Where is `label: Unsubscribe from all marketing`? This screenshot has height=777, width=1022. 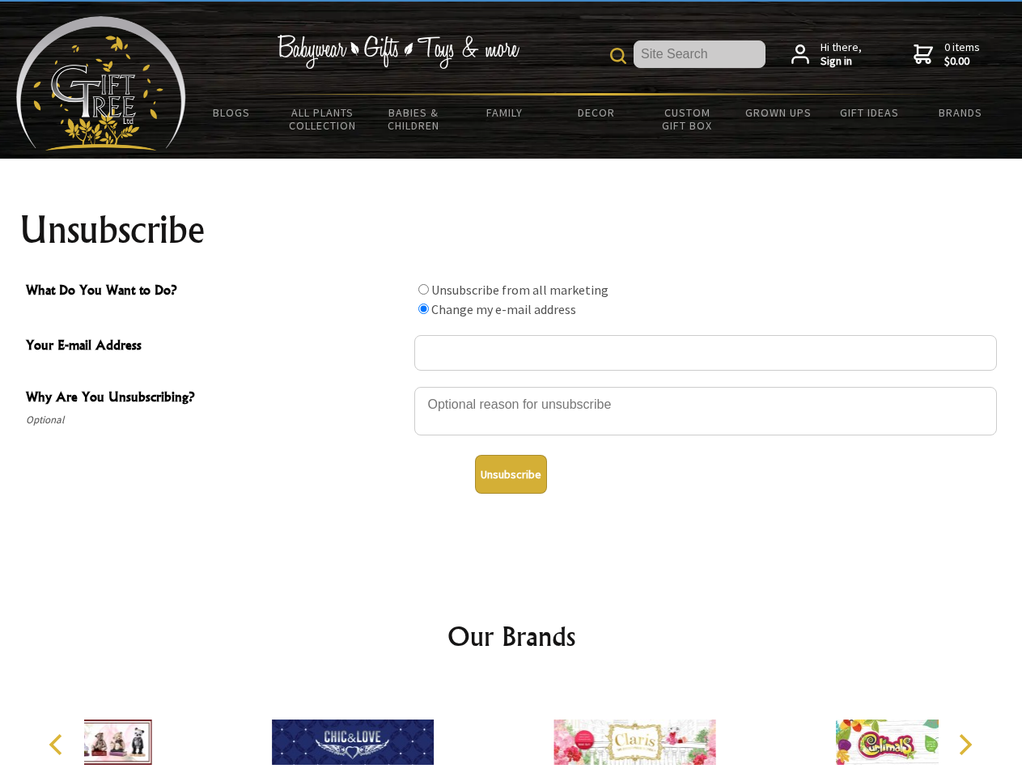 label: Unsubscribe from all marketing is located at coordinates (519, 290).